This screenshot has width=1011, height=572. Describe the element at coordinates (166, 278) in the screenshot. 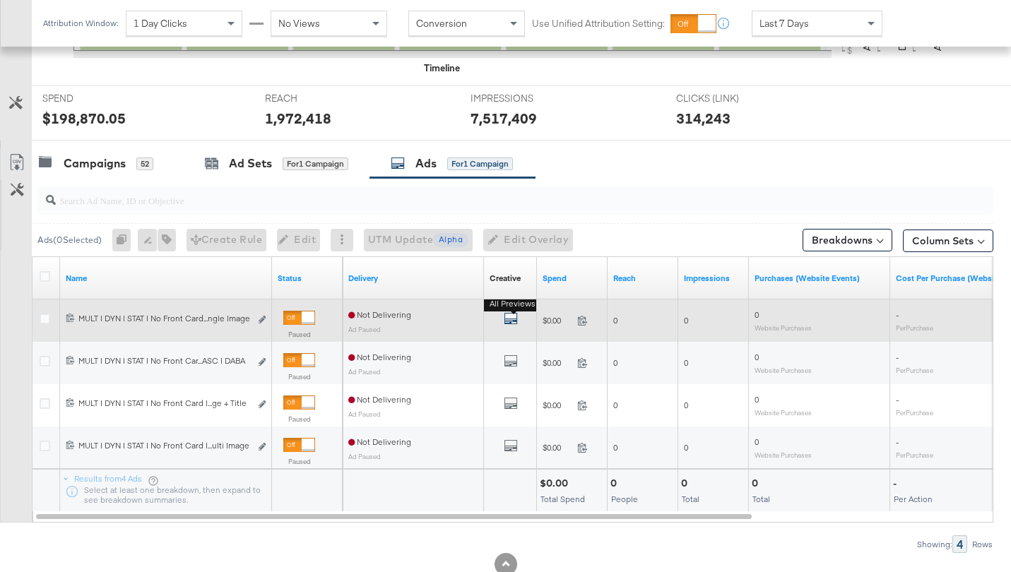

I see `a: Ad Name.` at that location.